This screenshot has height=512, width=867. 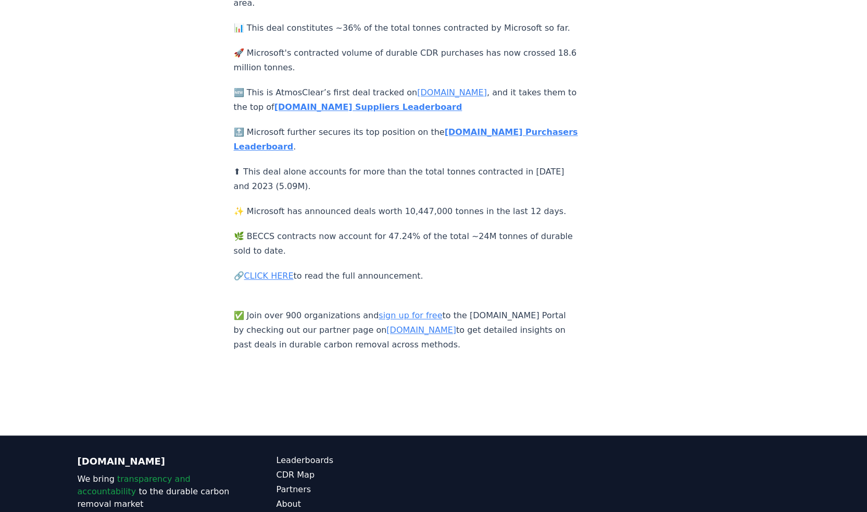 I want to click on a: CLICK HERE, so click(x=269, y=275).